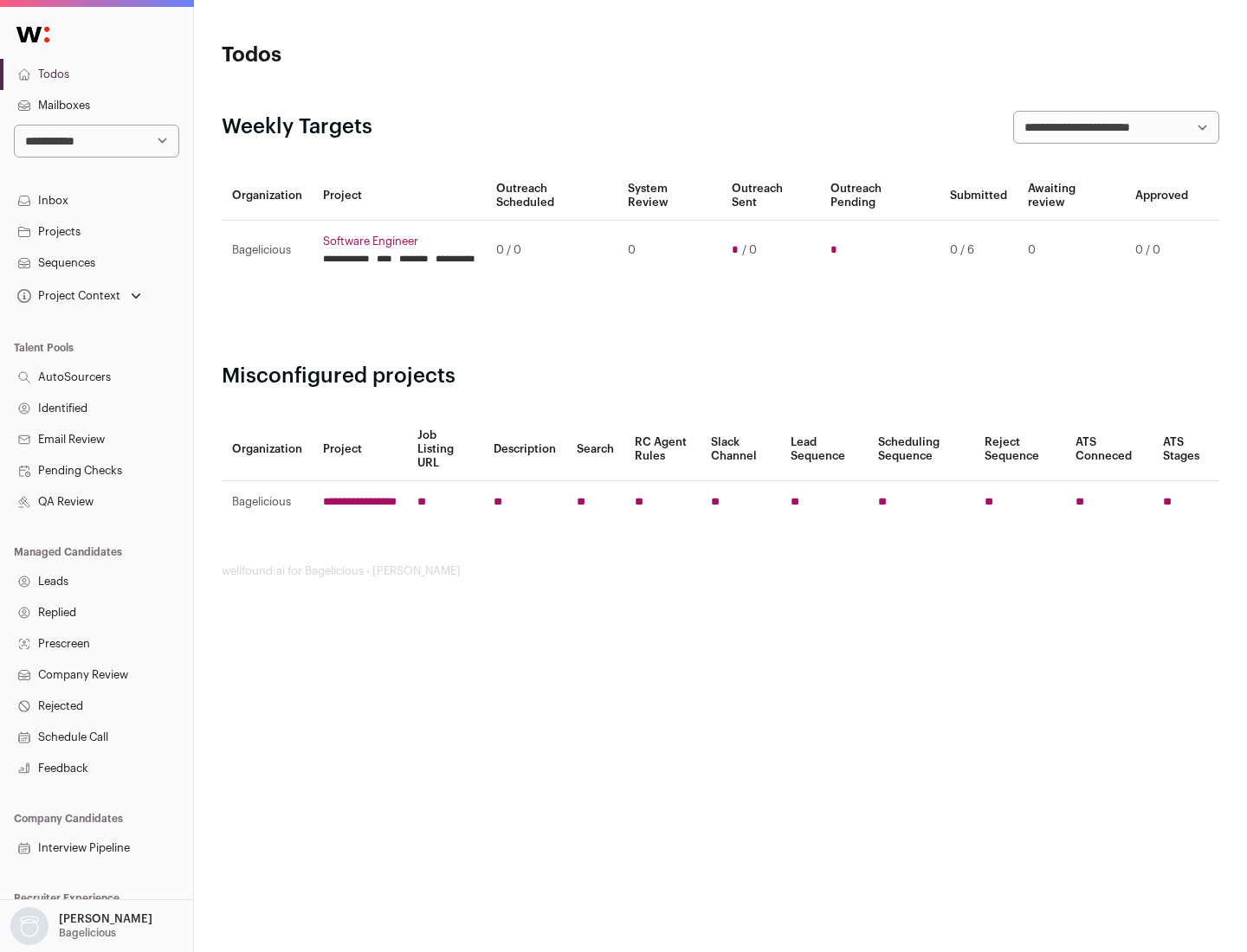 This screenshot has height=952, width=1247. What do you see at coordinates (33, 34) in the screenshot?
I see `img: Wellfound` at bounding box center [33, 34].